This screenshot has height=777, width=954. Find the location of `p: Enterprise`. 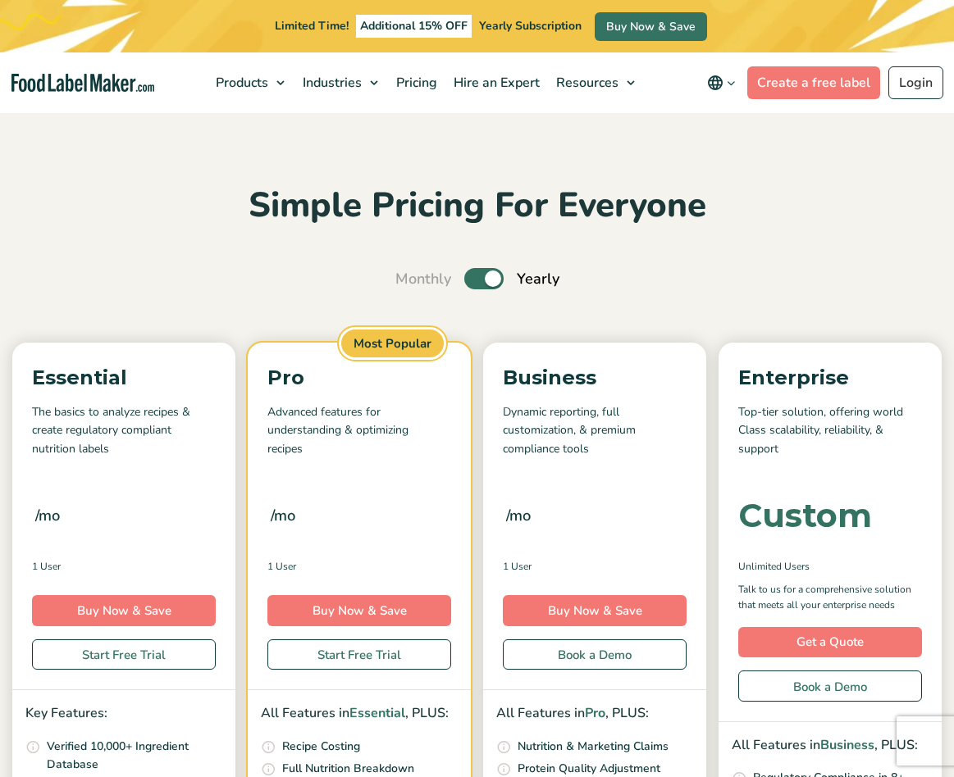

p: Enterprise is located at coordinates (830, 378).